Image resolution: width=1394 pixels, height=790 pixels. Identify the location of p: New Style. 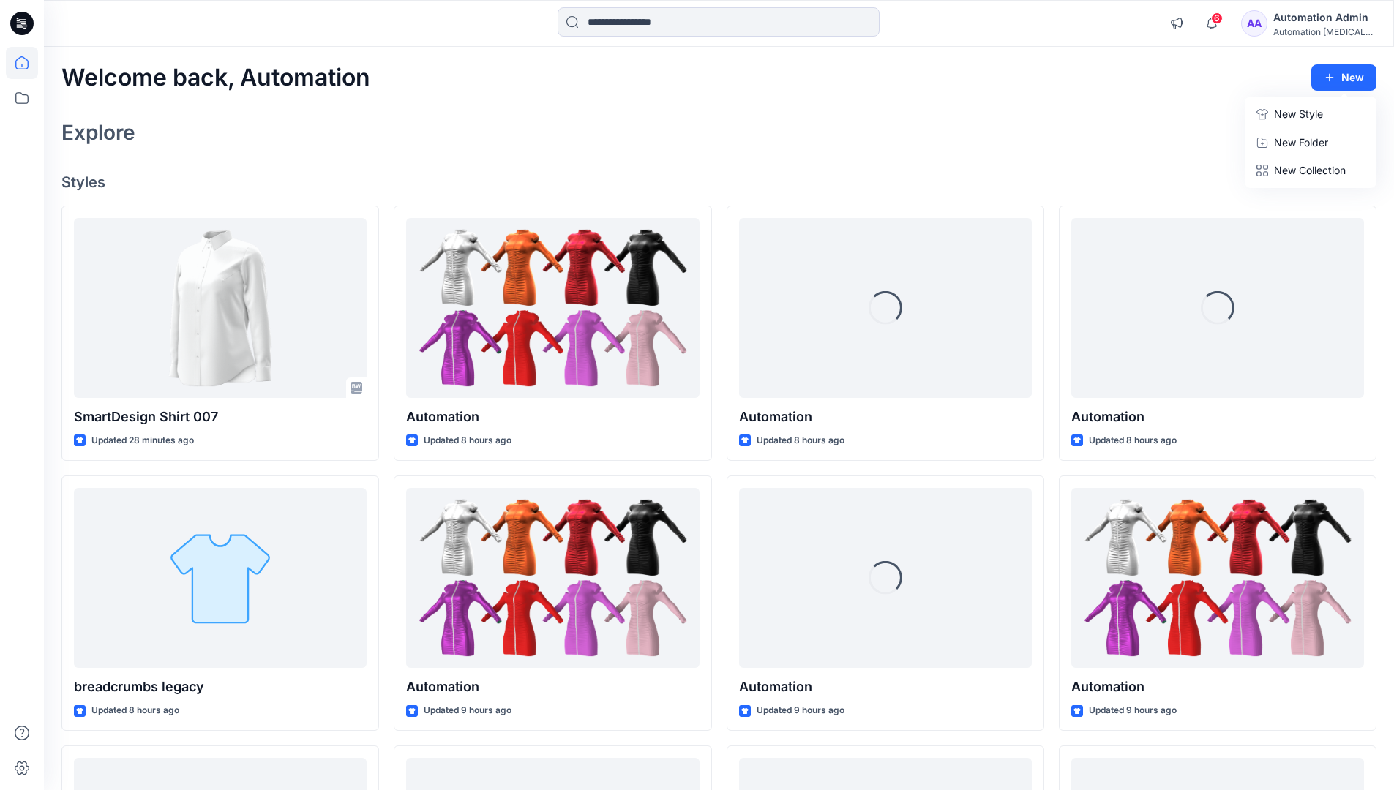
(1298, 114).